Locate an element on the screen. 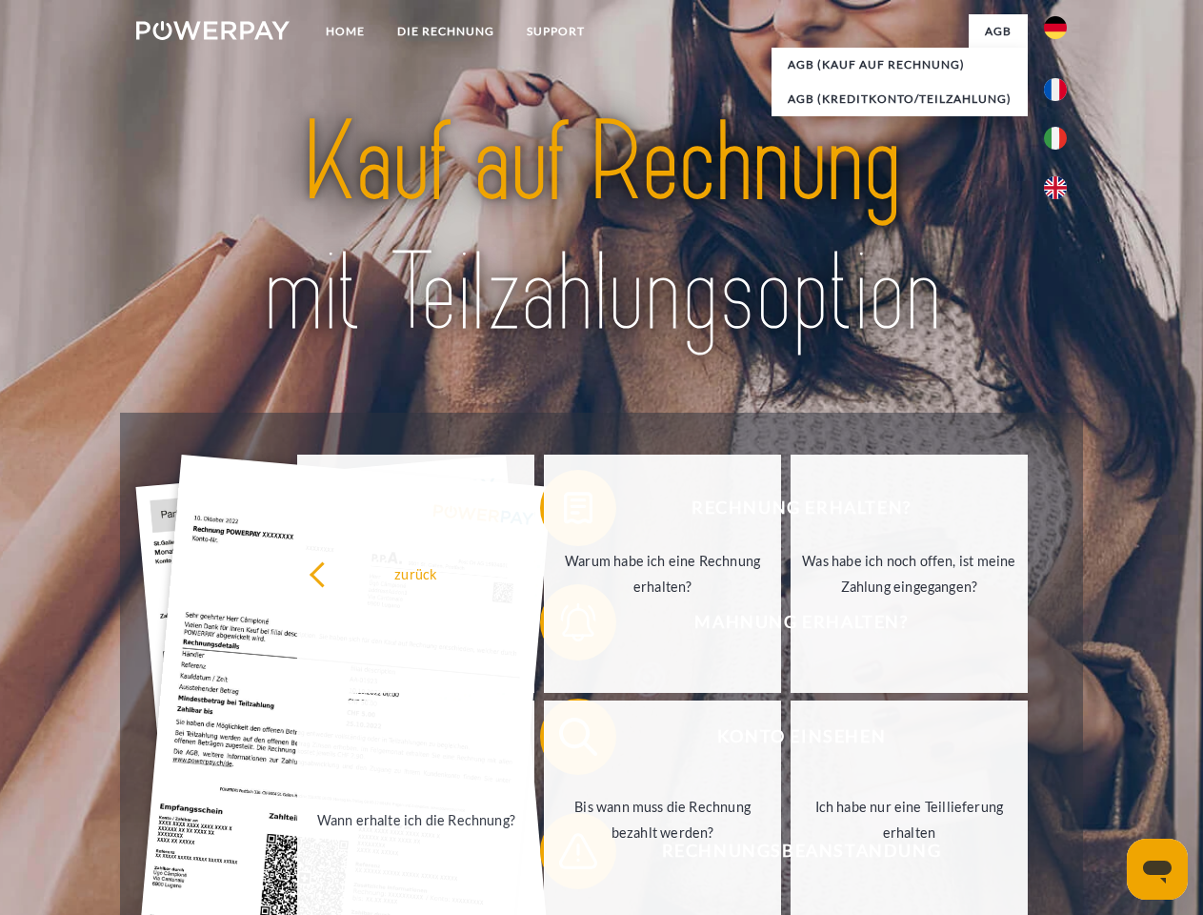  div: Wann erhalte ich die Rechnung? is located at coordinates (415, 818).